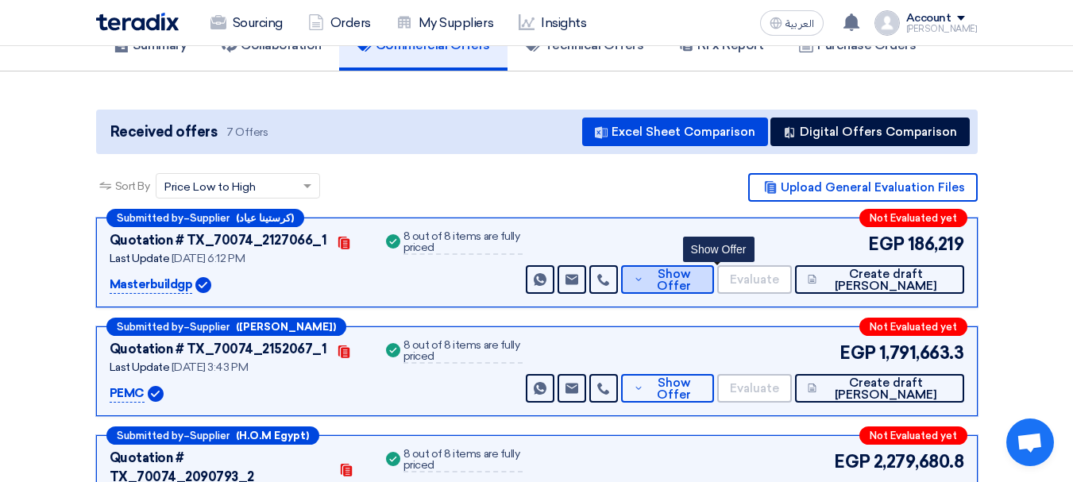  What do you see at coordinates (272, 435) in the screenshot?
I see `b: (H.O.M Egypt)` at bounding box center [272, 435].